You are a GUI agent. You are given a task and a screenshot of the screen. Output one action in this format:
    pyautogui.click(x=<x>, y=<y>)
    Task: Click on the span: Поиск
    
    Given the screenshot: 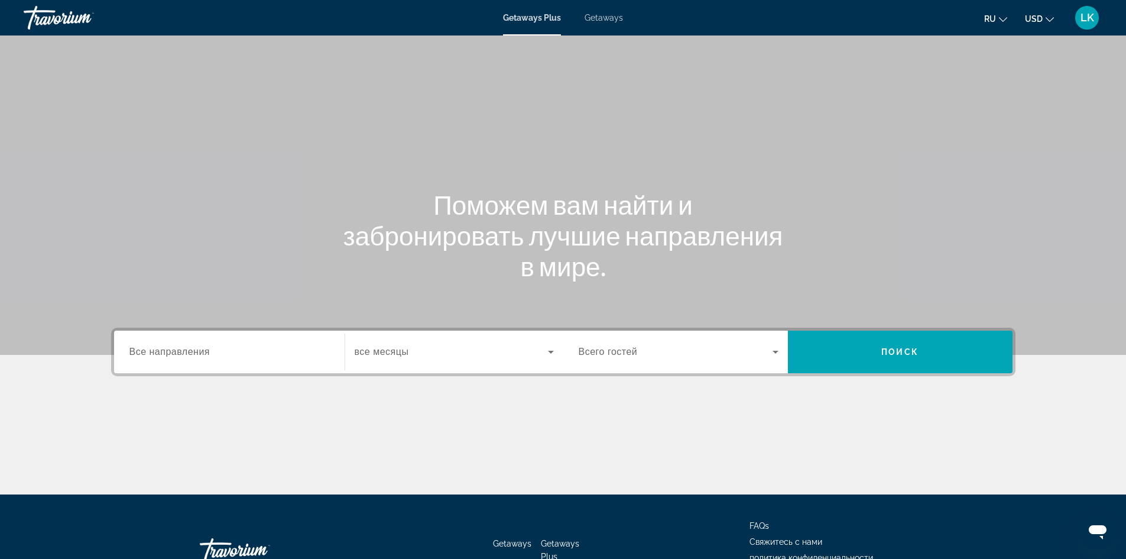 What is the action you would take?
    pyautogui.click(x=900, y=352)
    